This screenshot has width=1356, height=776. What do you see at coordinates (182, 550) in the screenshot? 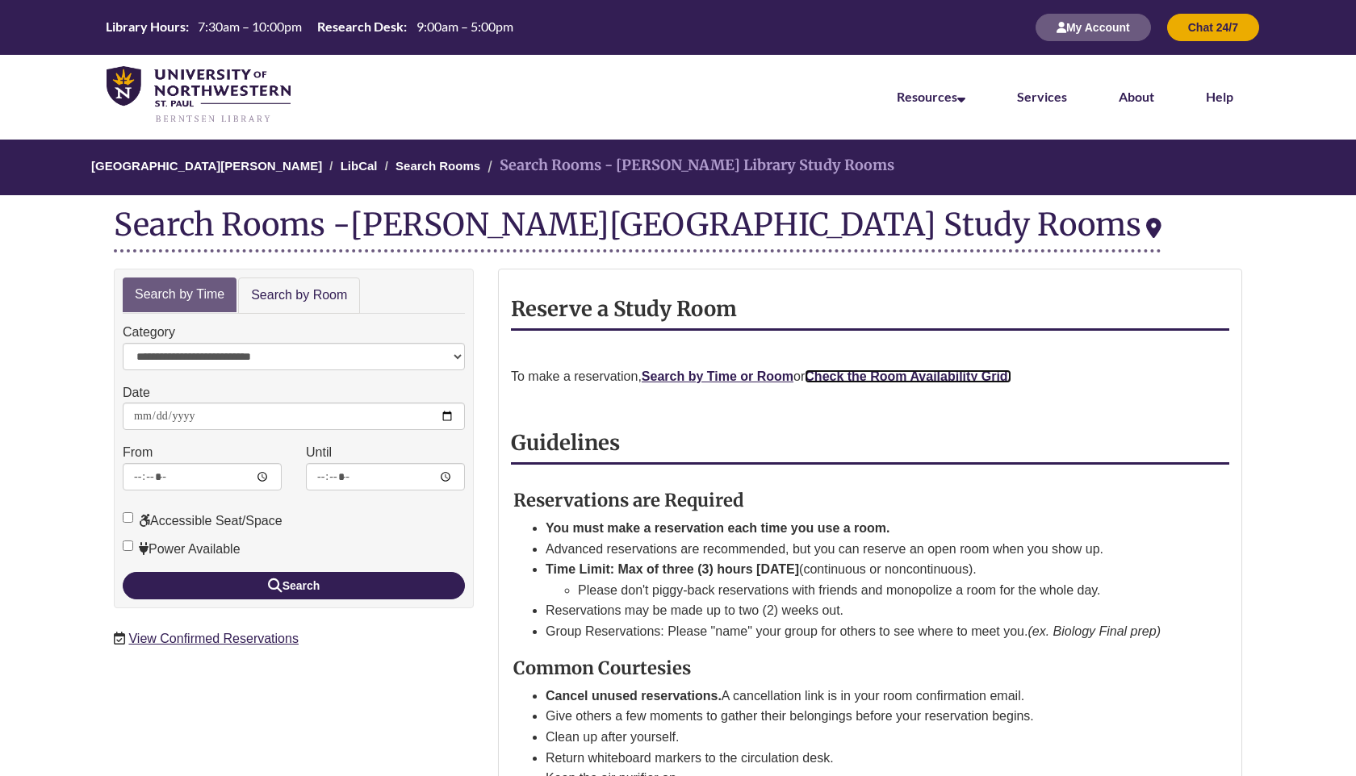
I see `label: Power Available` at bounding box center [182, 550].